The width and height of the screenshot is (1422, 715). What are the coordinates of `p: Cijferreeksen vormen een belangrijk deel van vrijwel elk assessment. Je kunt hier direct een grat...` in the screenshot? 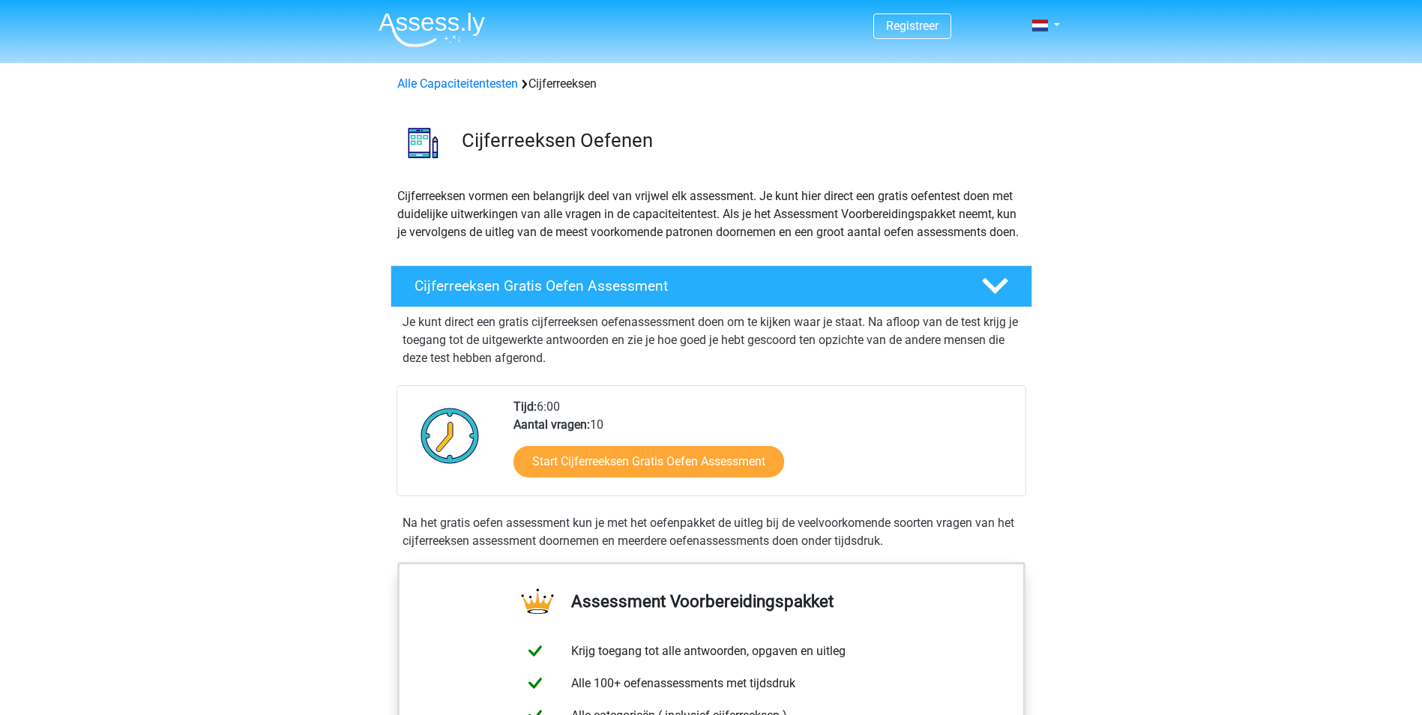 It's located at (711, 214).